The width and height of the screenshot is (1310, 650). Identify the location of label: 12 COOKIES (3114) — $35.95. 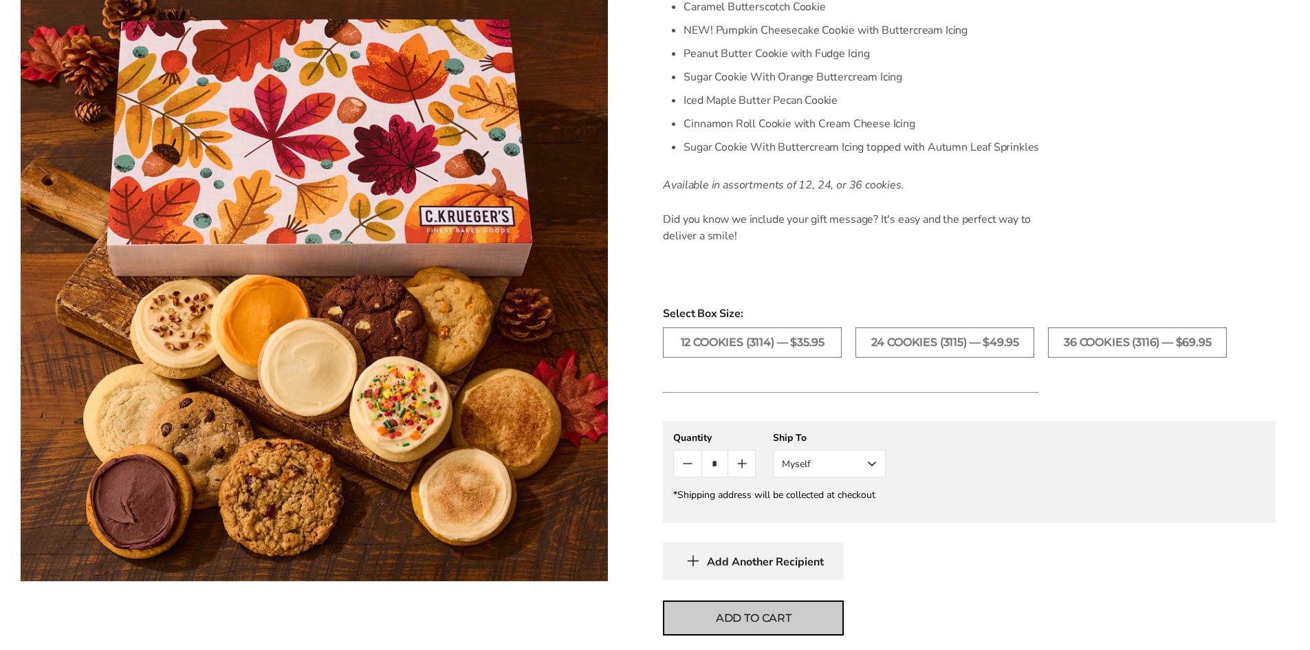
(752, 342).